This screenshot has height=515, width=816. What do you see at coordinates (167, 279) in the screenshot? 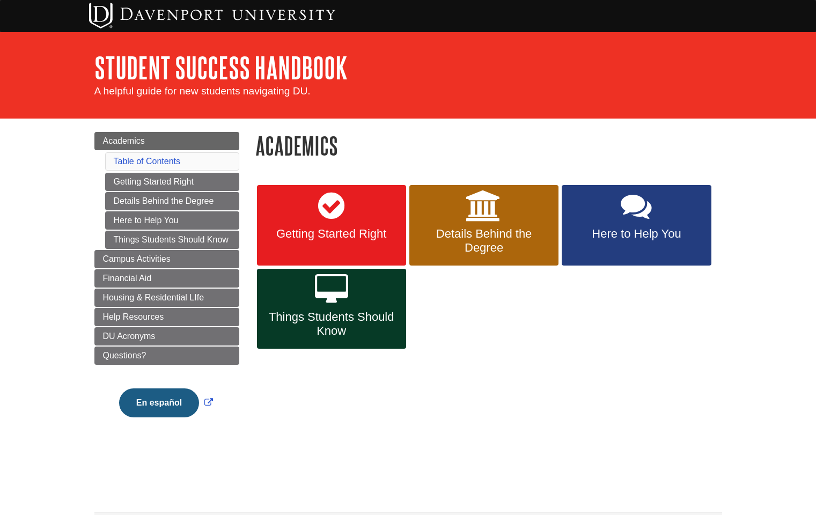
I see `a: Financial Aid` at bounding box center [167, 279].